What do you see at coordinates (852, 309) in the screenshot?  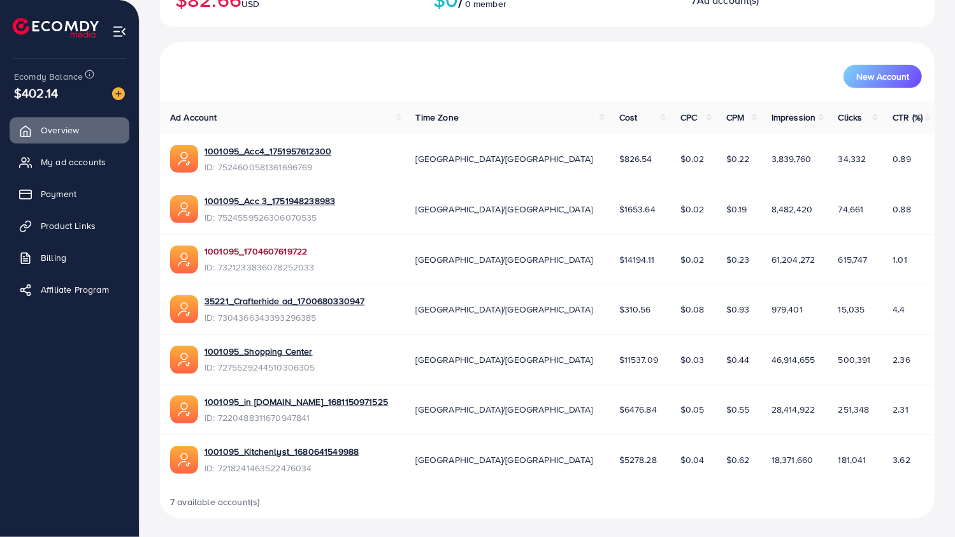 I see `span: 15,035` at bounding box center [852, 309].